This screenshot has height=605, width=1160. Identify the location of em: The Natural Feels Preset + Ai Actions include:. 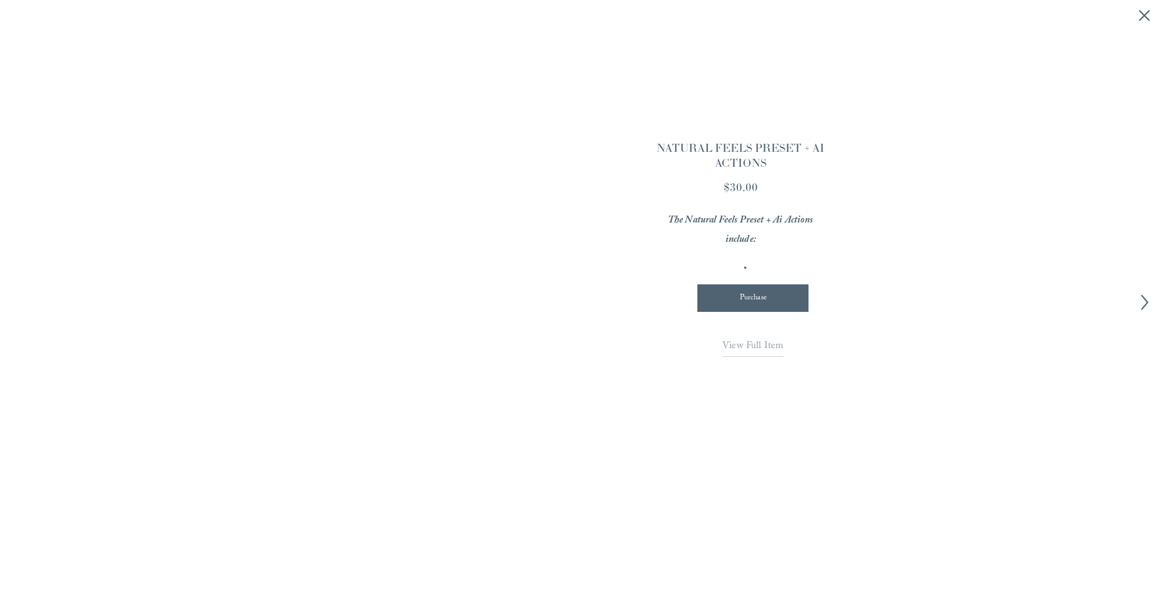
(742, 230).